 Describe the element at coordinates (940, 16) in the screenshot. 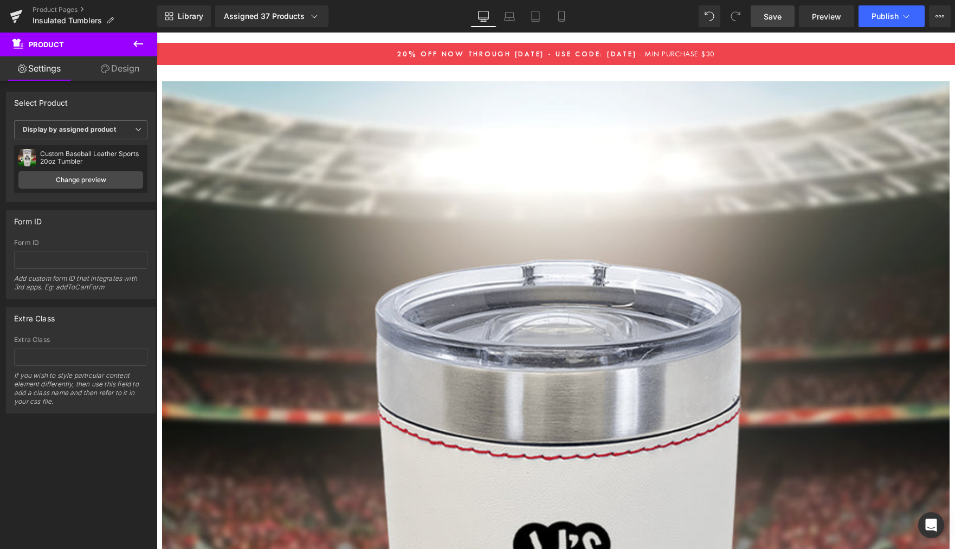

I see `button: More` at that location.